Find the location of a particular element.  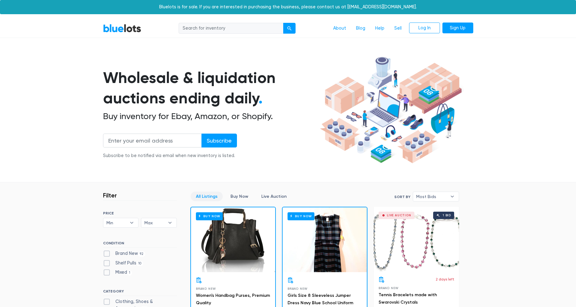

a: Tennis Bracelets made with Swarovski Crystals is located at coordinates (408, 299).